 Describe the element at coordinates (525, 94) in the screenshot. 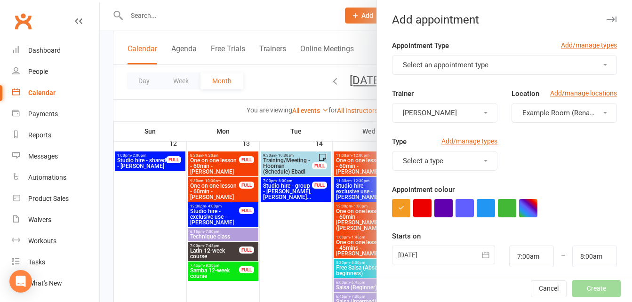

I see `label: Location` at that location.